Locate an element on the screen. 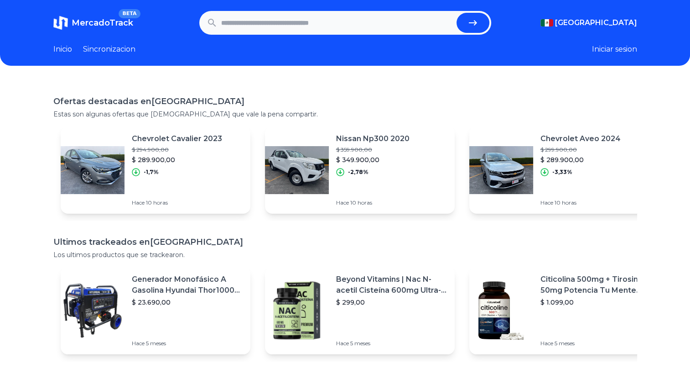 The image size is (690, 374). a: MercadoTrackBETA is located at coordinates (93, 23).